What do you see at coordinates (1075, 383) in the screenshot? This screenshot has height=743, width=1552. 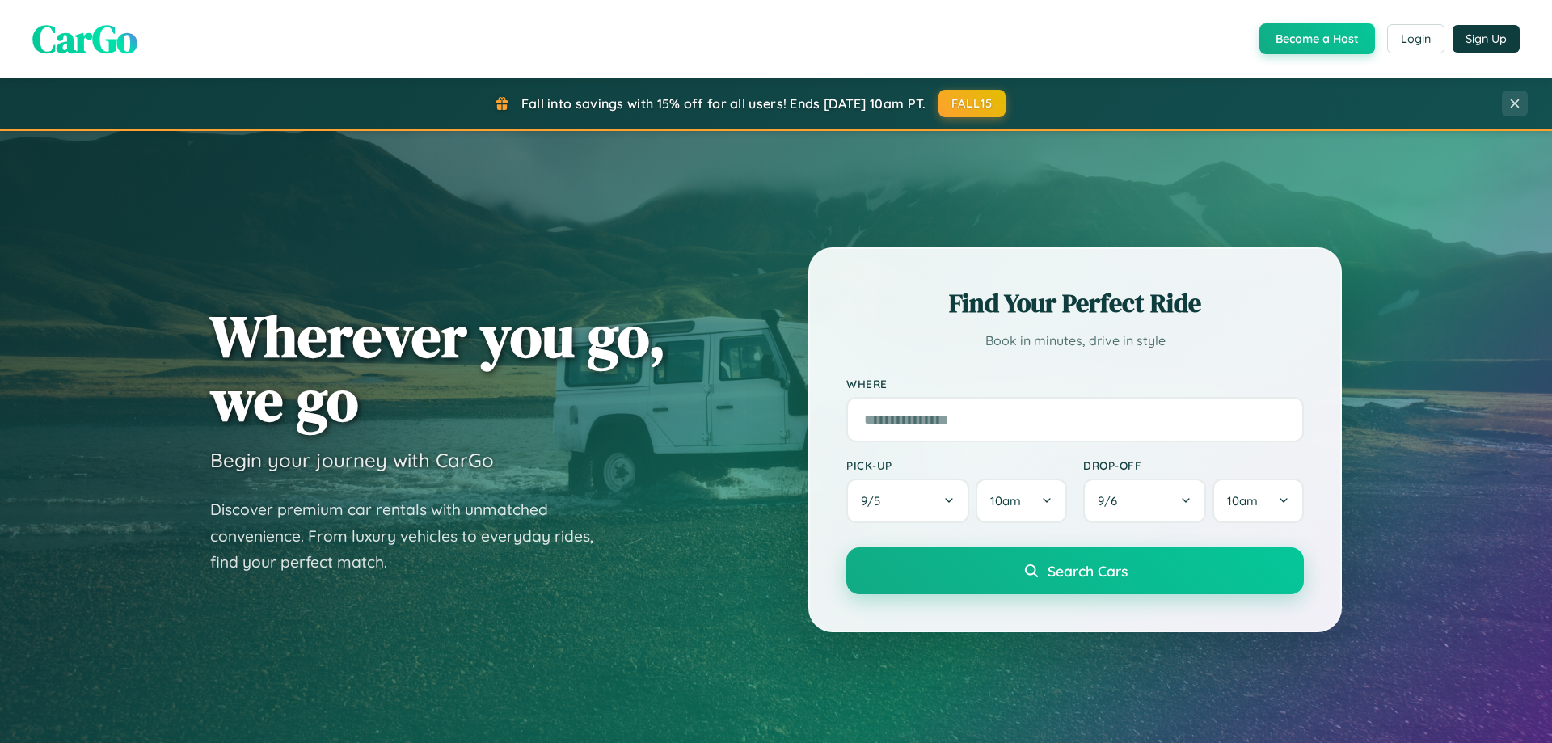 I see `label: Where` at bounding box center [1075, 383].